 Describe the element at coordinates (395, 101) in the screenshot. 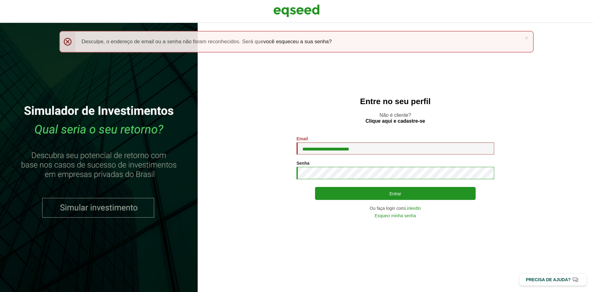

I see `h2: Entre no seu perfil` at that location.